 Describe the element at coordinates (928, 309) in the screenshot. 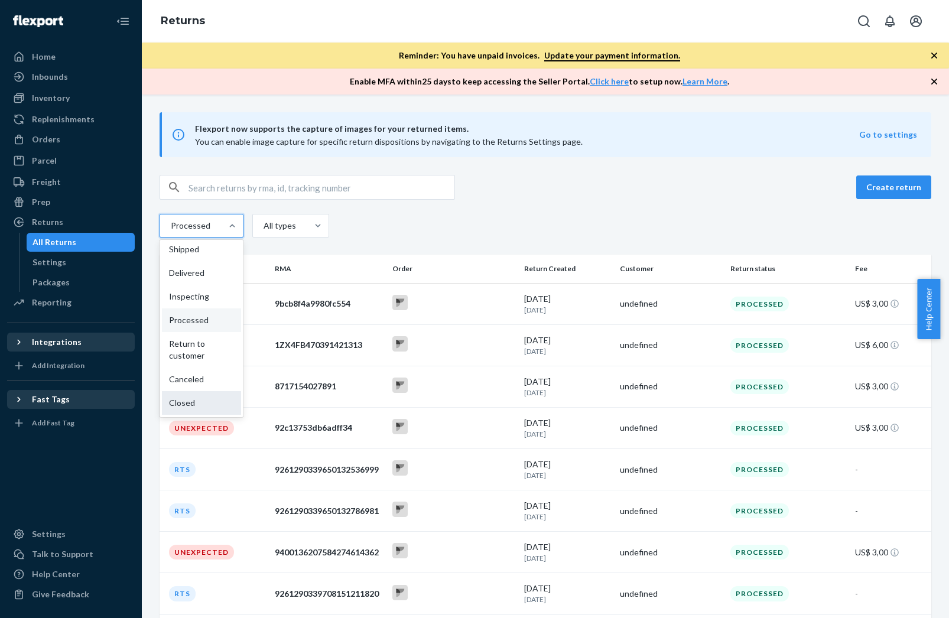

I see `button: Help Center` at that location.